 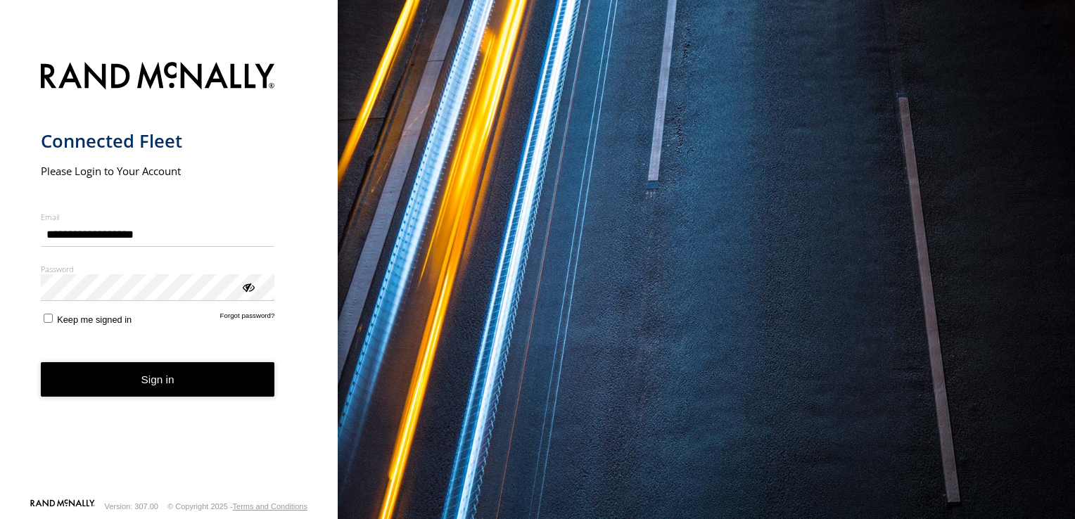 I want to click on h2: Please Login to Your Account, so click(x=158, y=171).